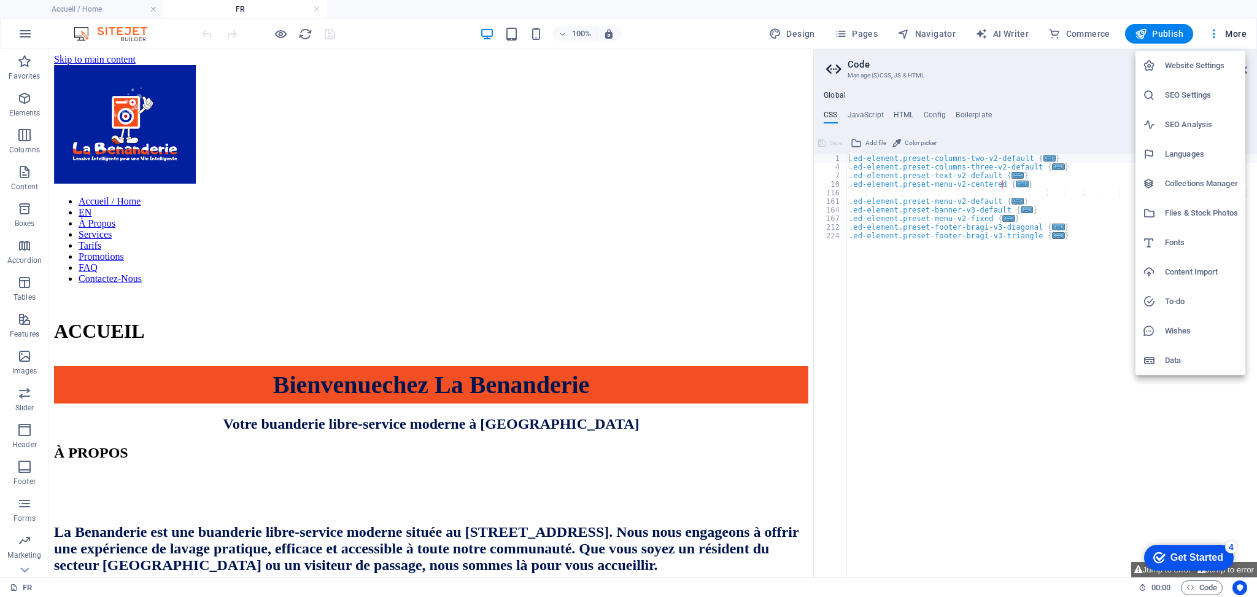 The height and width of the screenshot is (597, 1257). I want to click on div: 4, so click(94, 9).